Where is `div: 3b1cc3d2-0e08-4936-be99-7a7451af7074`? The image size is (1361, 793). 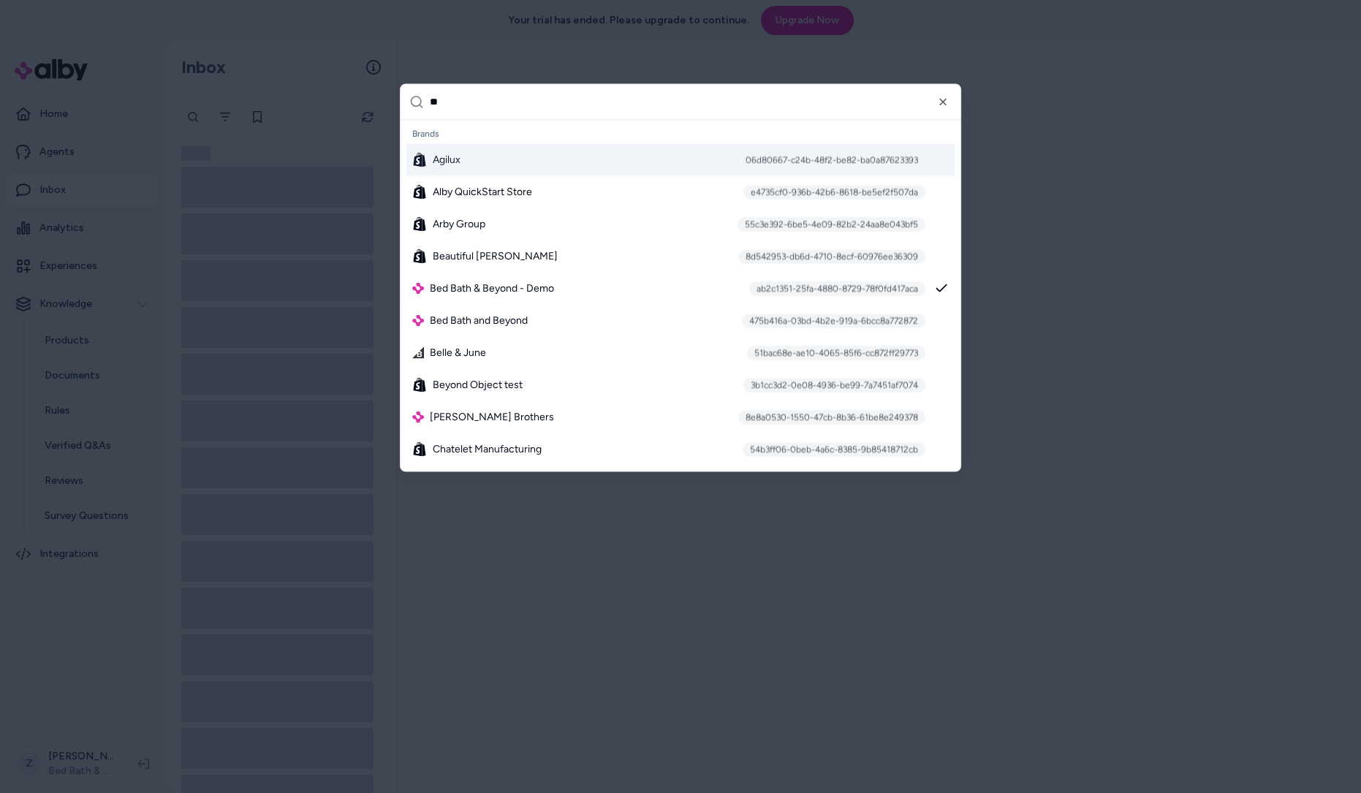 div: 3b1cc3d2-0e08-4936-be99-7a7451af7074 is located at coordinates (834, 385).